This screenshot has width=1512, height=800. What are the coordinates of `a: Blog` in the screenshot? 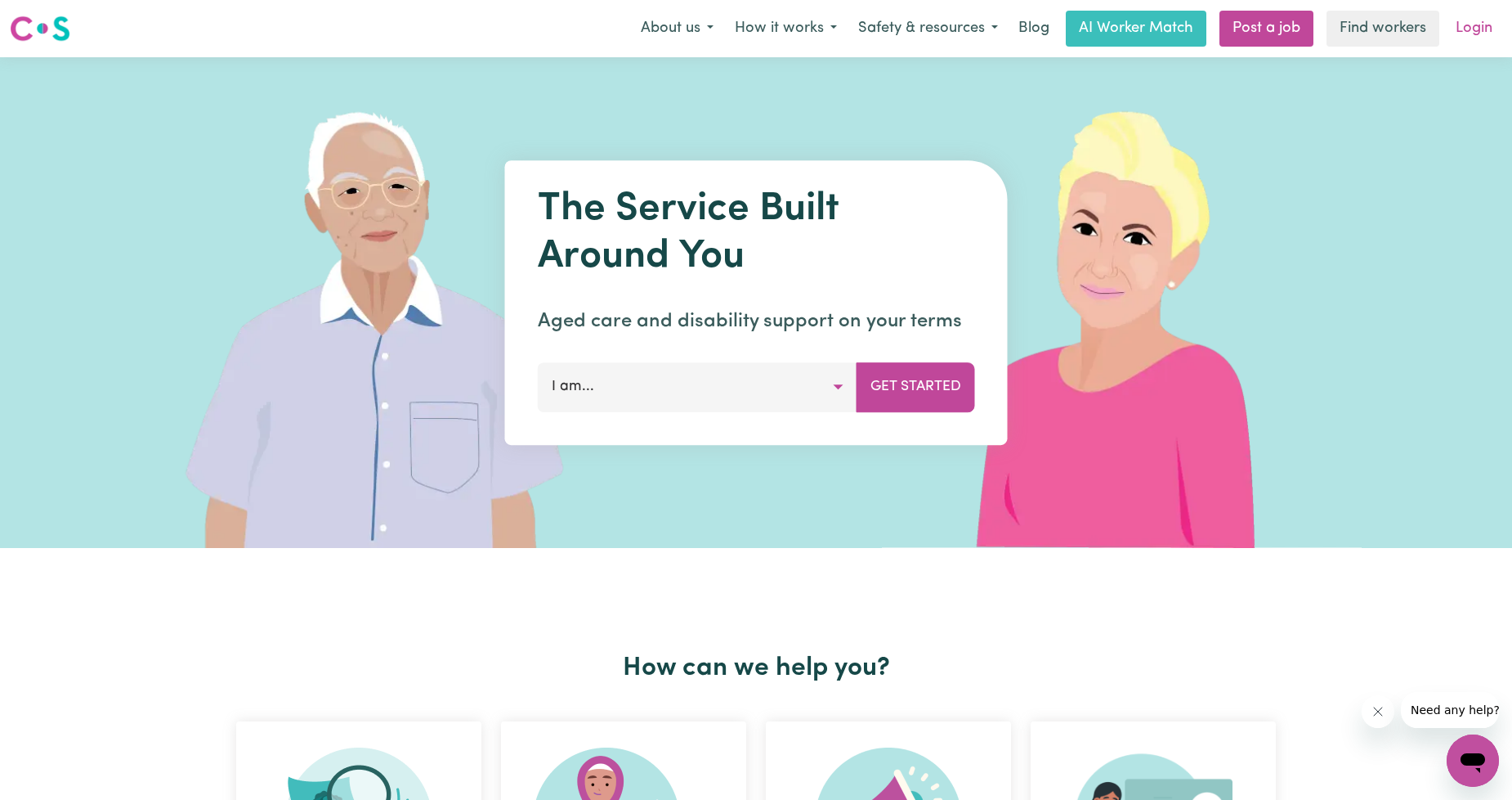 It's located at (1034, 29).